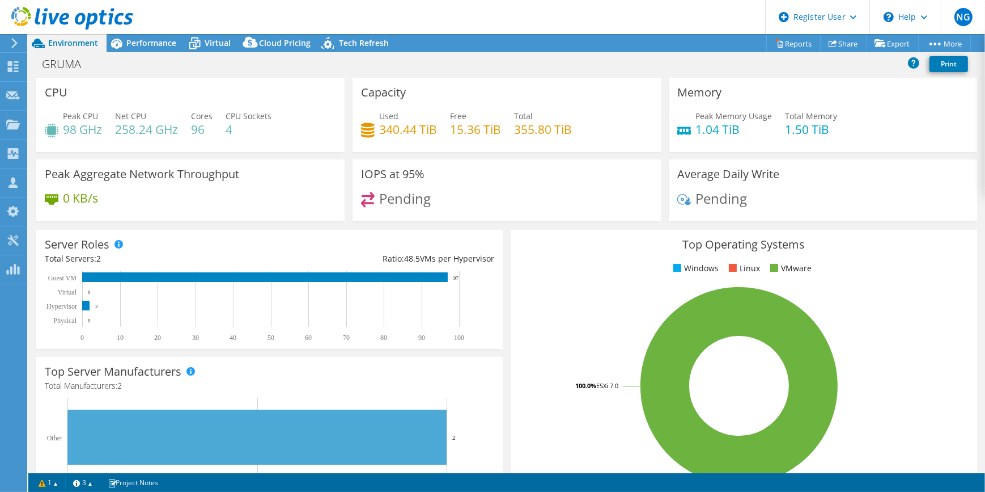 This screenshot has width=985, height=492. What do you see at coordinates (382, 259) in the screenshot?
I see `div: Ratio: VMs per Hypervisor` at bounding box center [382, 259].